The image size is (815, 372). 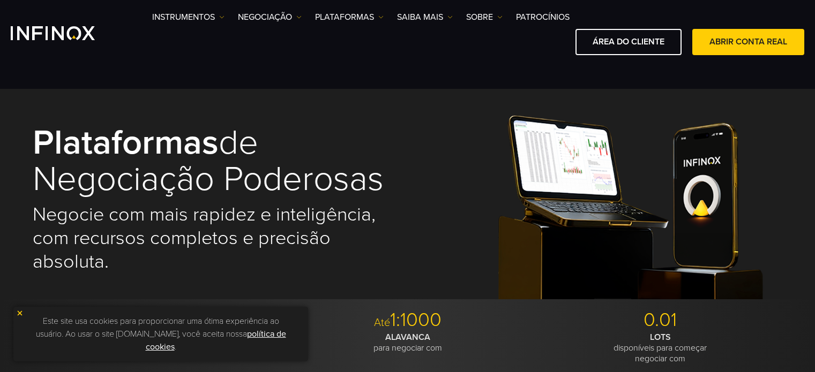 What do you see at coordinates (748, 42) in the screenshot?
I see `a: ABRIR CONTA REAL` at bounding box center [748, 42].